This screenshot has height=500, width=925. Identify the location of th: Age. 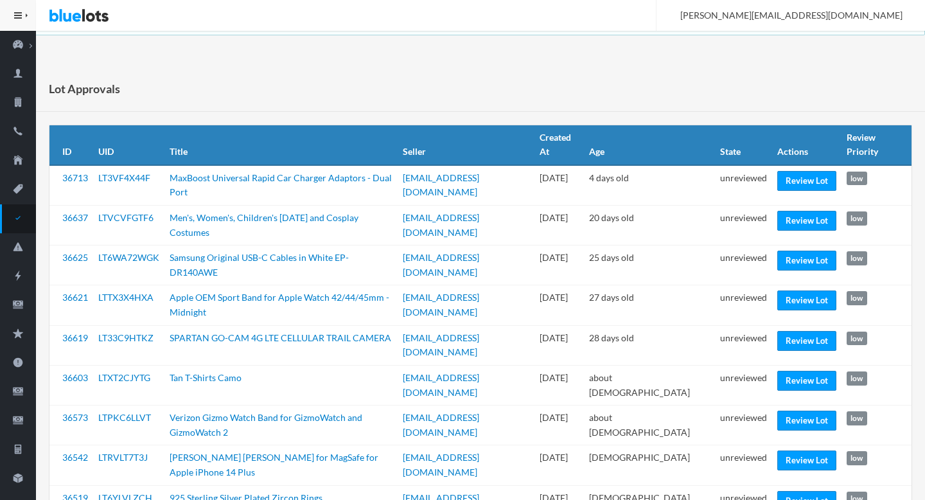
(649, 145).